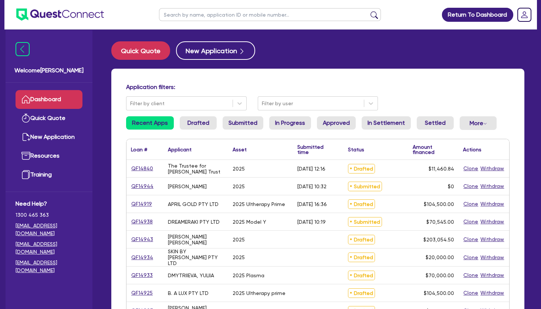 The image size is (541, 309). I want to click on div: 2025 Ultherapy Prime, so click(259, 204).